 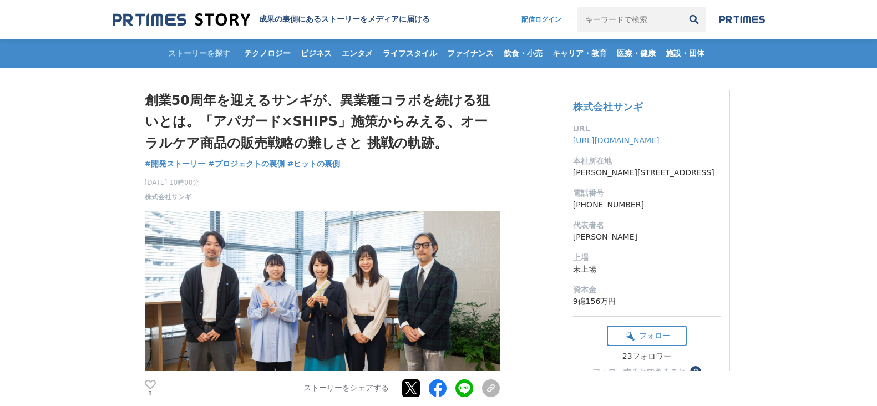 What do you see at coordinates (541, 19) in the screenshot?
I see `a: 配信ログイン` at bounding box center [541, 19].